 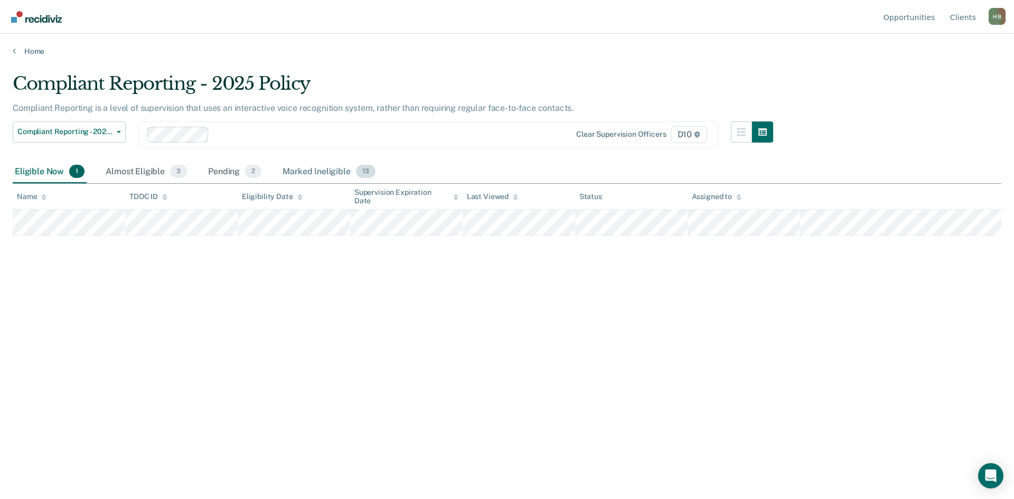 What do you see at coordinates (406, 197) in the screenshot?
I see `div: Supervision Expiration Date` at bounding box center [406, 197].